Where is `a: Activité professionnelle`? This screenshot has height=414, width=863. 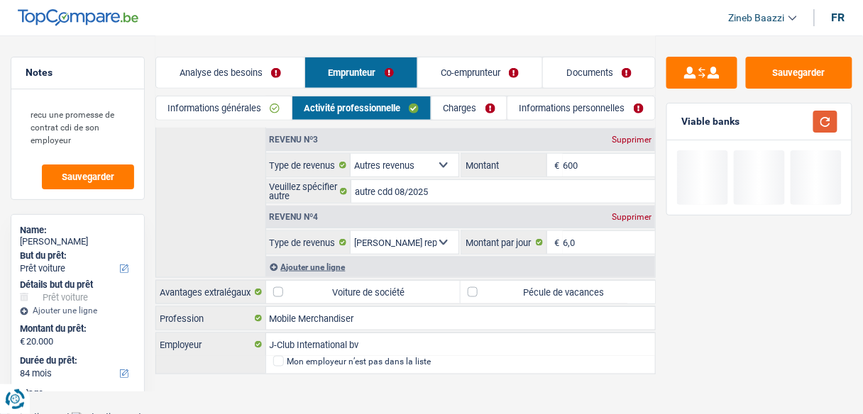
a: Activité professionnelle is located at coordinates (361, 108).